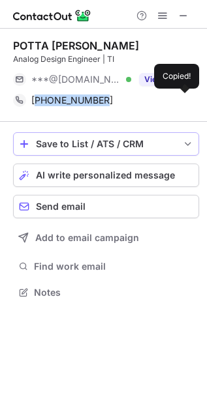 This screenshot has width=207, height=415. Describe the element at coordinates (106, 207) in the screenshot. I see `button: Send email` at that location.